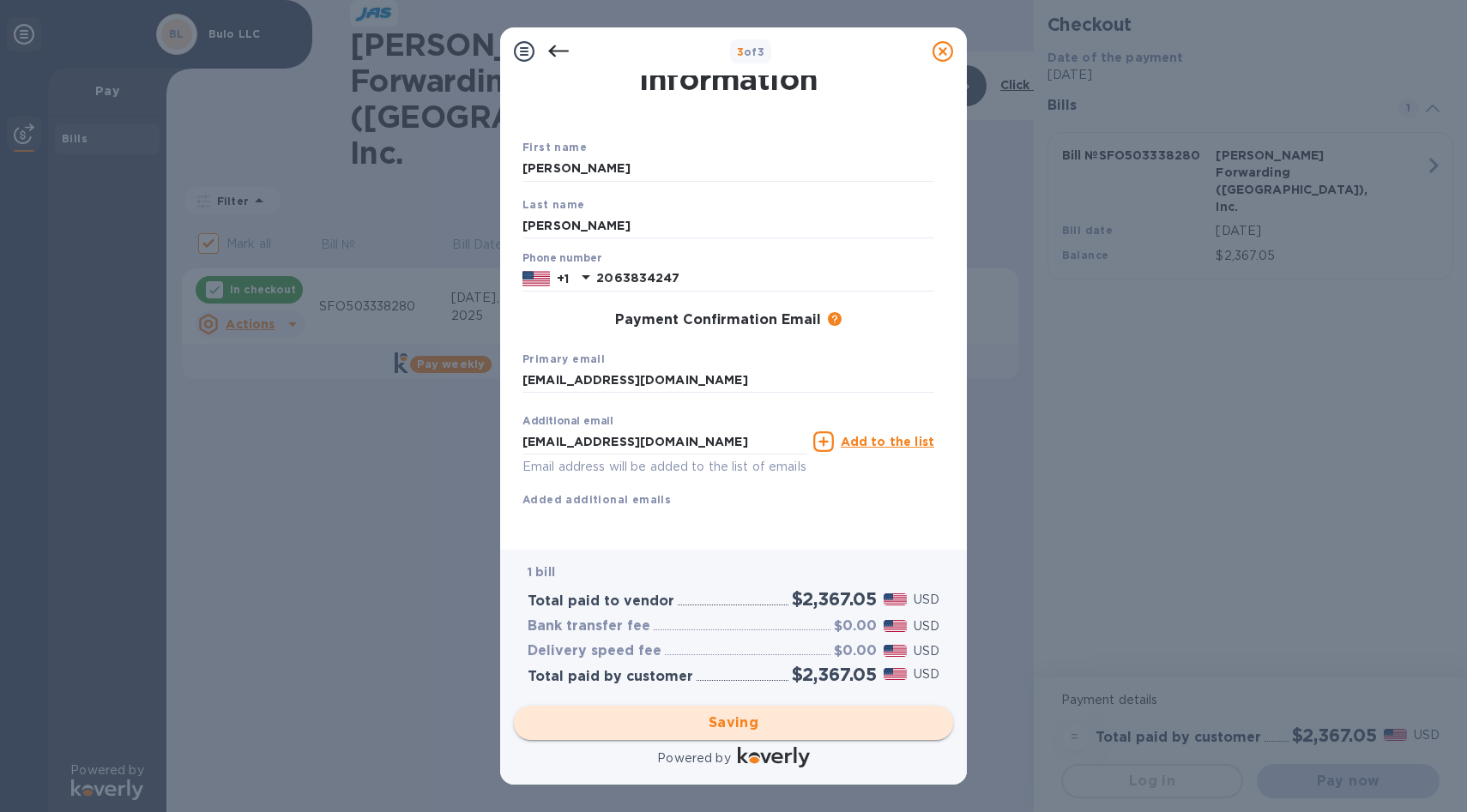 This screenshot has height=812, width=1467. I want to click on h1: Payment Contact Information, so click(729, 61).